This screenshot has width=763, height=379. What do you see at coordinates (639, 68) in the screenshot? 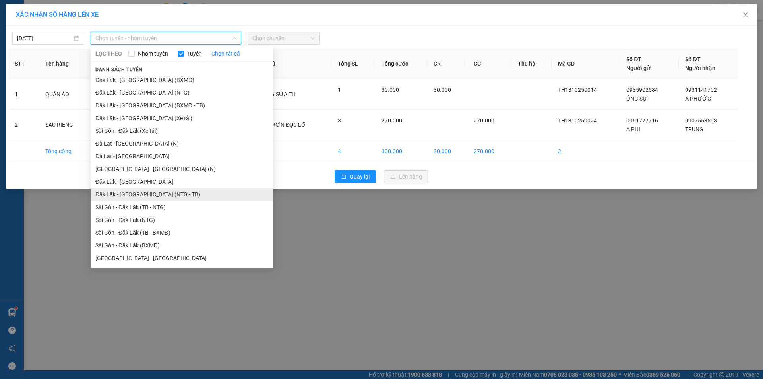
I see `span: Người gửi` at bounding box center [639, 68].